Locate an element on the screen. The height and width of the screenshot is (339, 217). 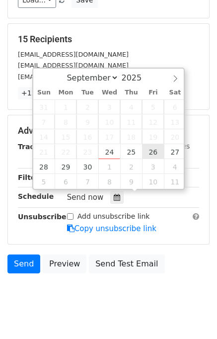
a: +12 more is located at coordinates (39, 93).